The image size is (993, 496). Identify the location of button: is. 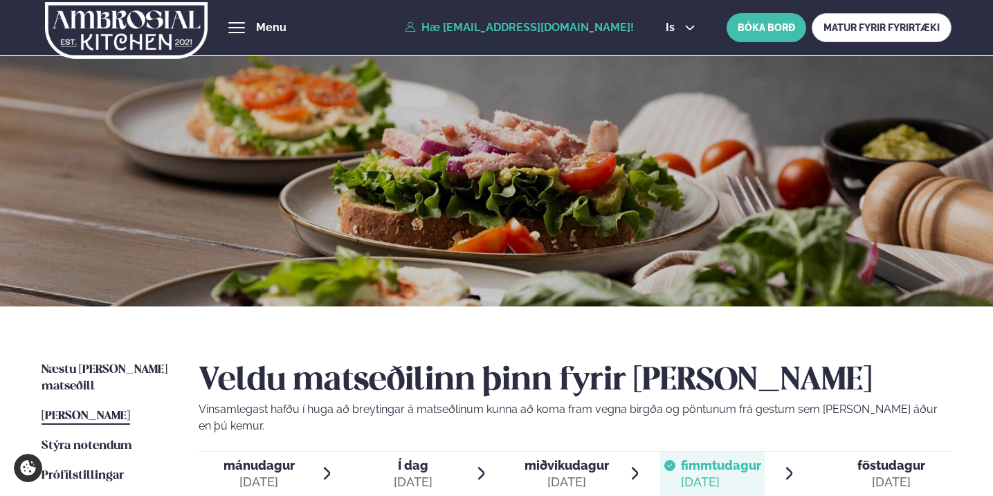
(680, 28).